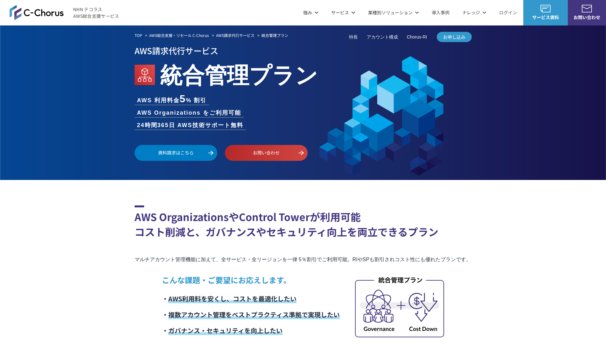  I want to click on span: お申し込み, so click(454, 37).